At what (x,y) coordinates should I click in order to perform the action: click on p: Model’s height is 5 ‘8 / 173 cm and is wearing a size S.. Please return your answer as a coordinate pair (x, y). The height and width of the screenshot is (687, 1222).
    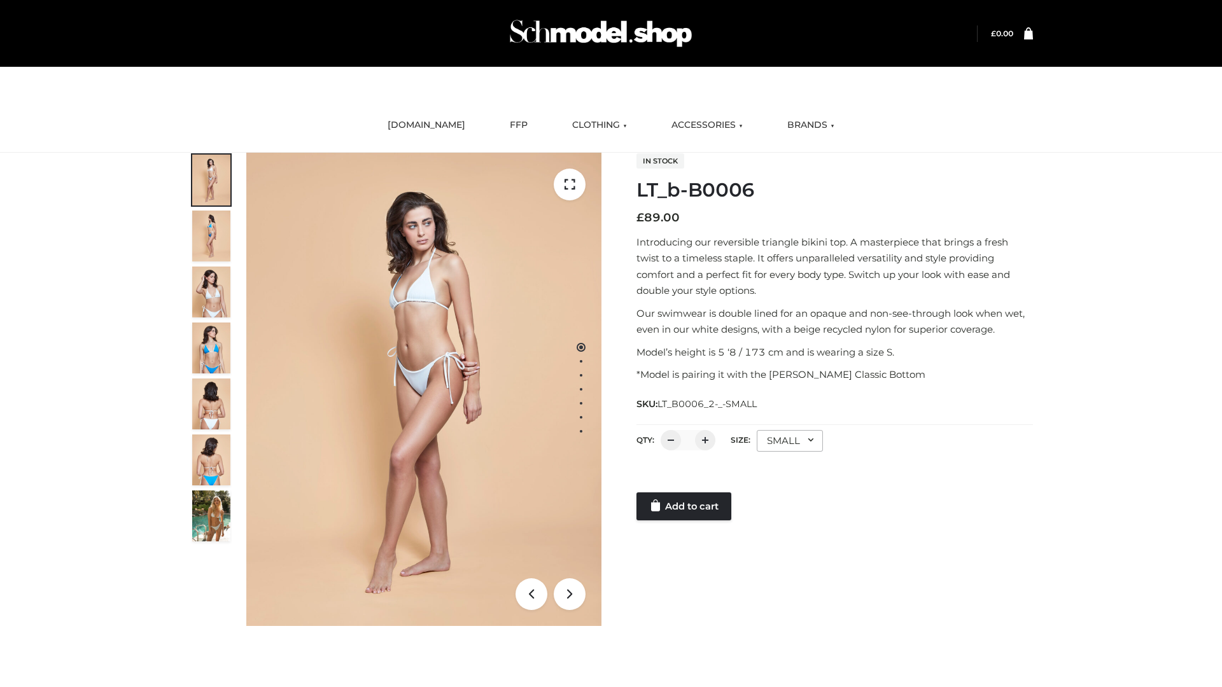
    Looking at the image, I should click on (834, 353).